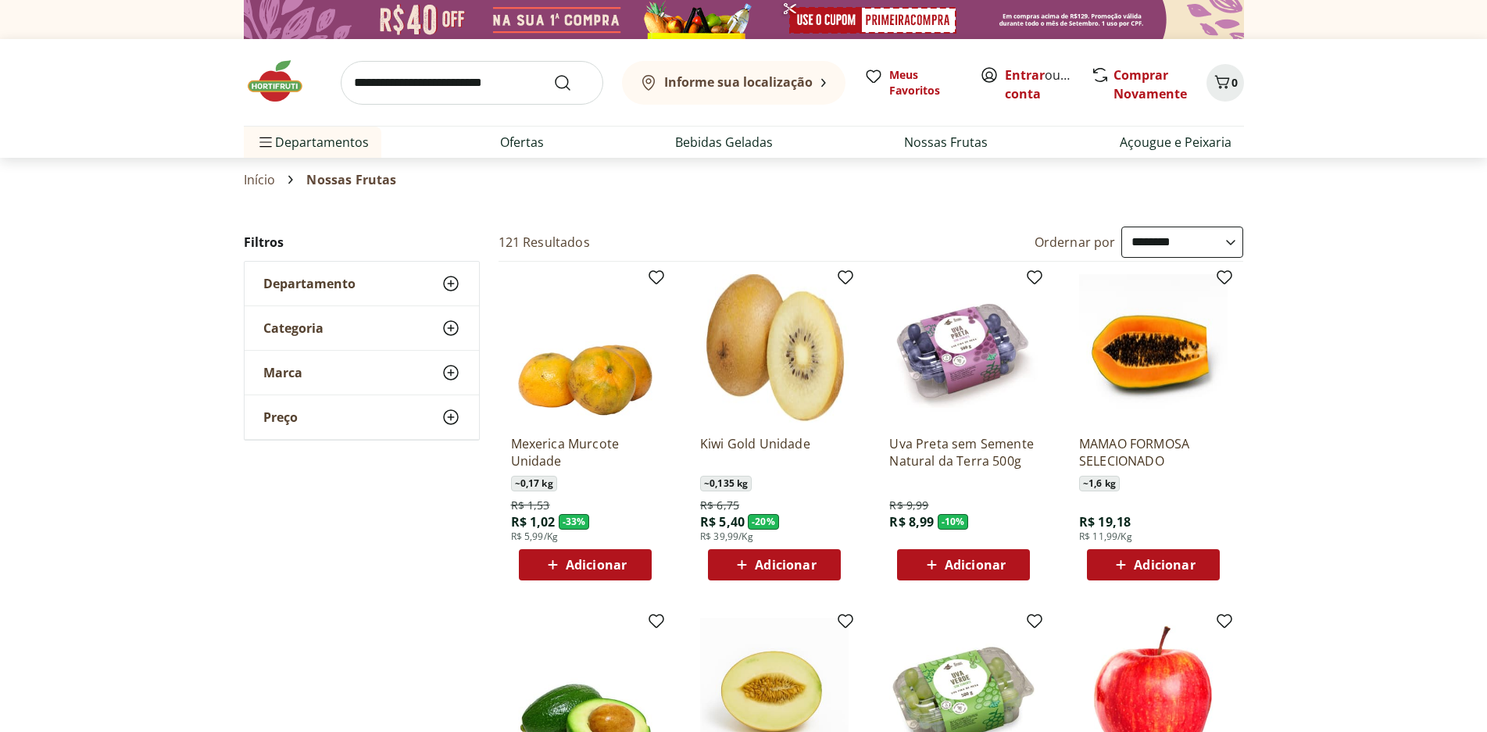 The height and width of the screenshot is (732, 1487). What do you see at coordinates (1235, 82) in the screenshot?
I see `span: 0` at bounding box center [1235, 82].